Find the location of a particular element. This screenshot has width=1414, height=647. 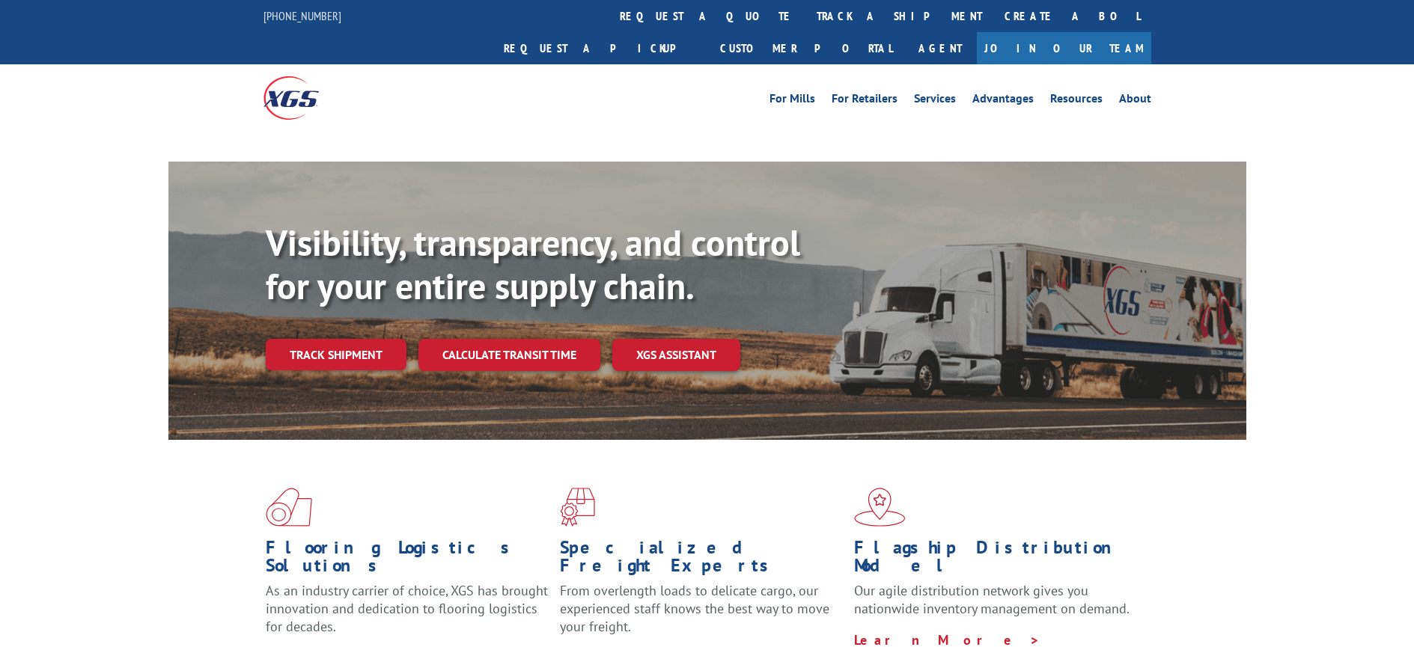

a: For Mills is located at coordinates (792, 101).